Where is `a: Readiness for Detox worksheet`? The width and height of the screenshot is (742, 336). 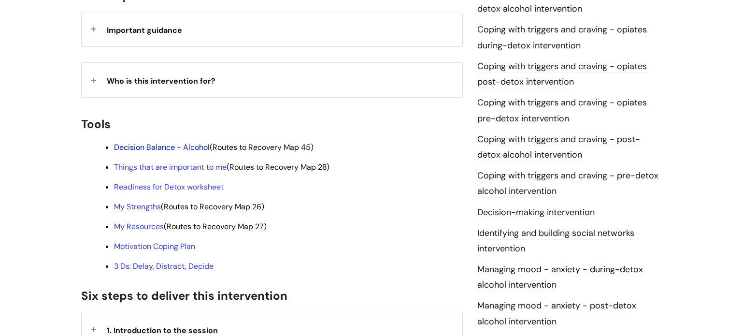
a: Readiness for Detox worksheet is located at coordinates (169, 187).